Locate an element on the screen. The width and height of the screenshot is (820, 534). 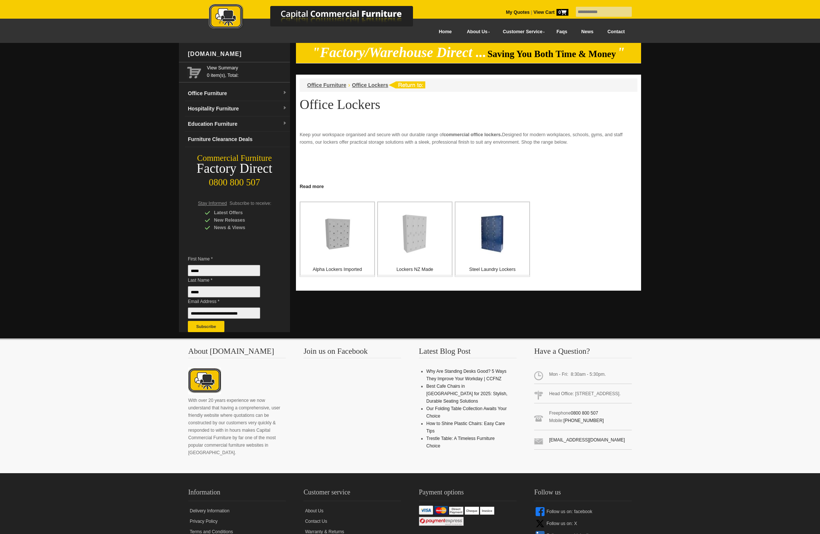
a: Our Folding Table Collection Awaits Your Choice is located at coordinates (467, 412).